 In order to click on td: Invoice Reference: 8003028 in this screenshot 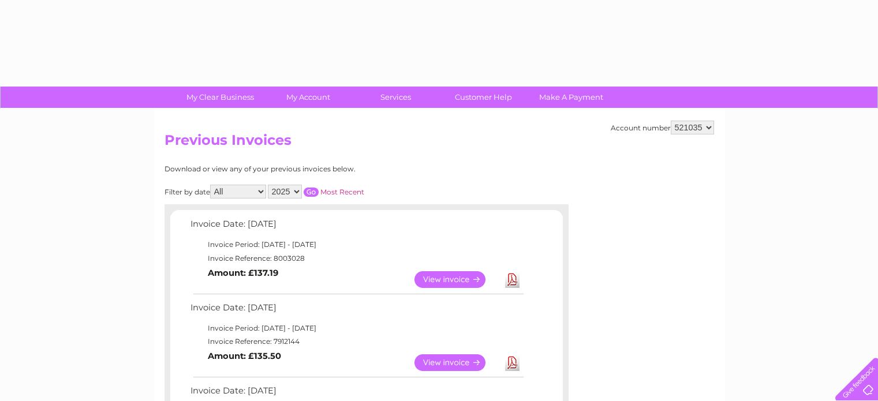, I will do `click(356, 259)`.